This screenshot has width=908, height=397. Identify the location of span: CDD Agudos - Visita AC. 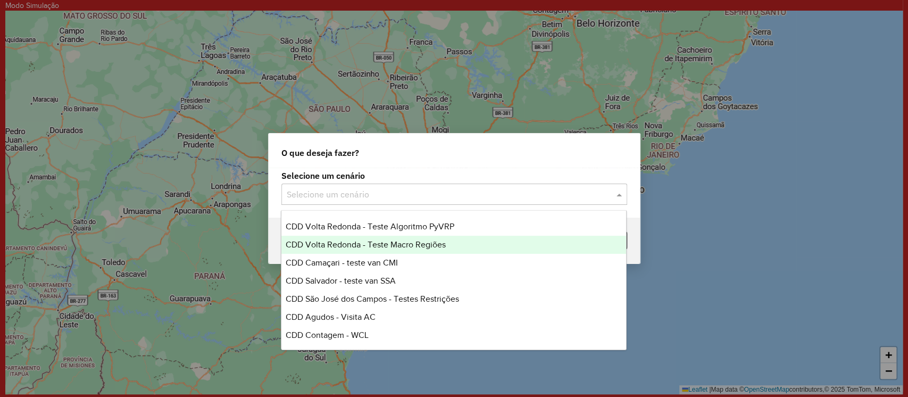
(330, 316).